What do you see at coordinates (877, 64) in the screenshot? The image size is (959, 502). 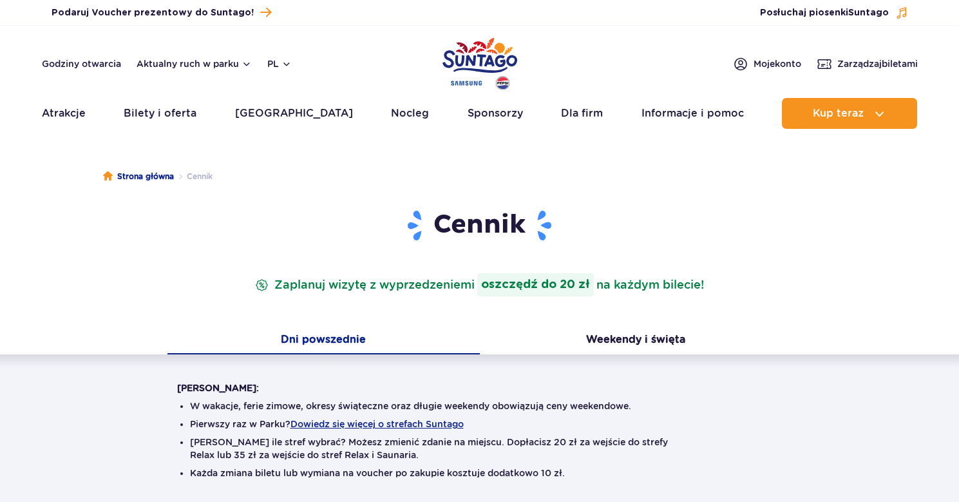 I see `span: Zarządzaj biletami` at bounding box center [877, 64].